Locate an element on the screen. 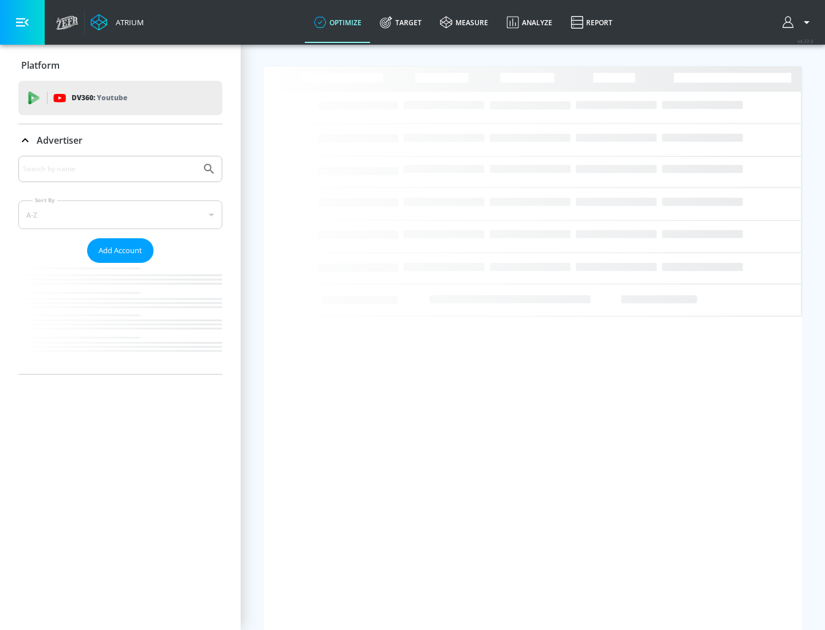 The image size is (825, 630). a: Atrium is located at coordinates (117, 22).